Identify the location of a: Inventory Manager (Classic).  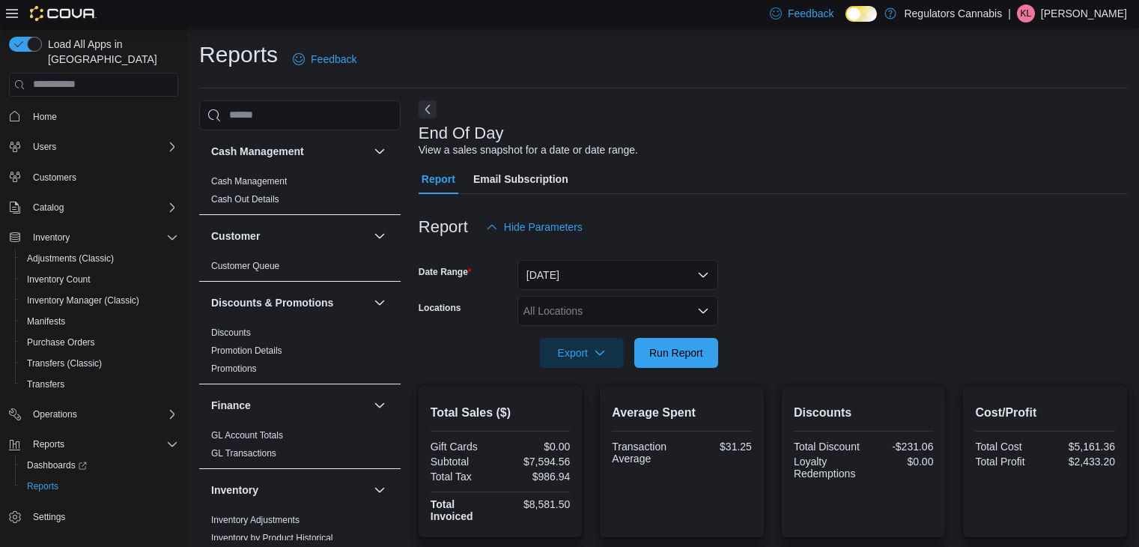
(83, 300).